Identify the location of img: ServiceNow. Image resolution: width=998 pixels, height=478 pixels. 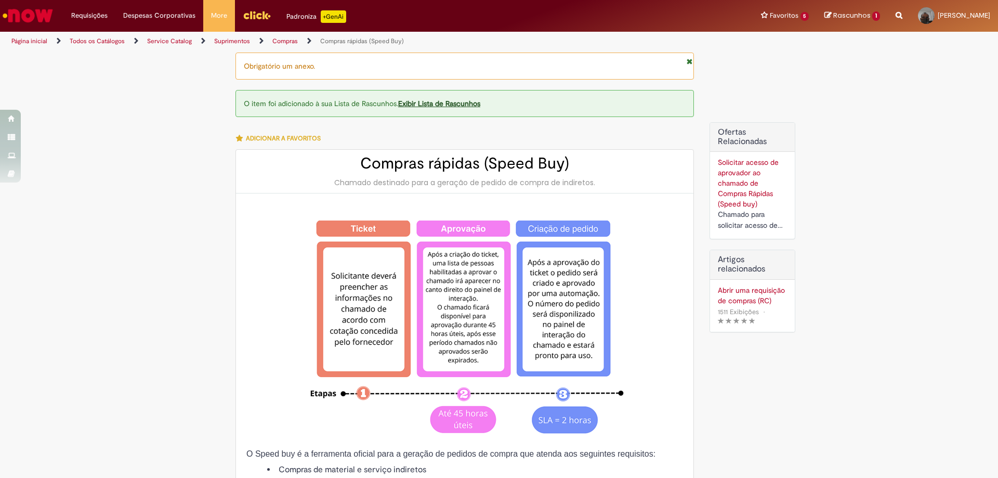
(28, 16).